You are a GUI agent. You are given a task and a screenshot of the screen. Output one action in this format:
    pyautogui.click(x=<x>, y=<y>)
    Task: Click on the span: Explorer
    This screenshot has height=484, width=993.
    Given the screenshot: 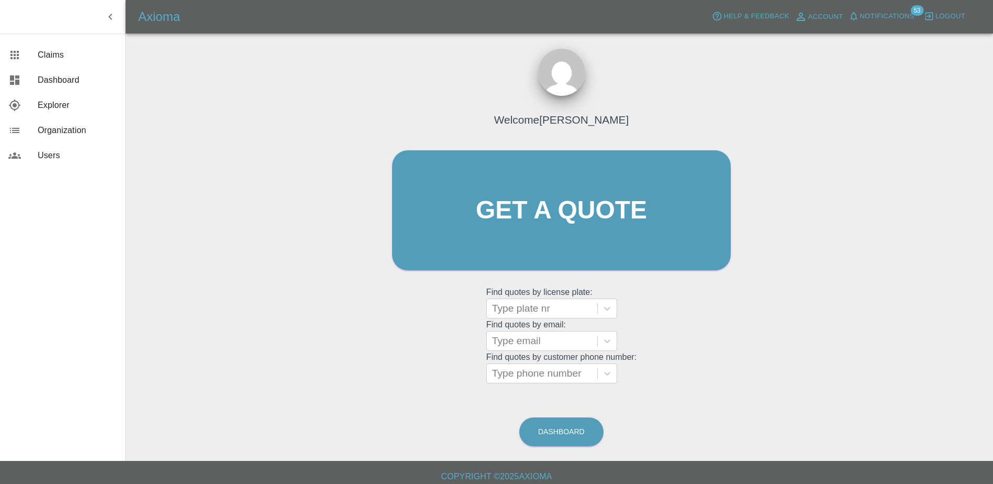 What is the action you would take?
    pyautogui.click(x=77, y=105)
    